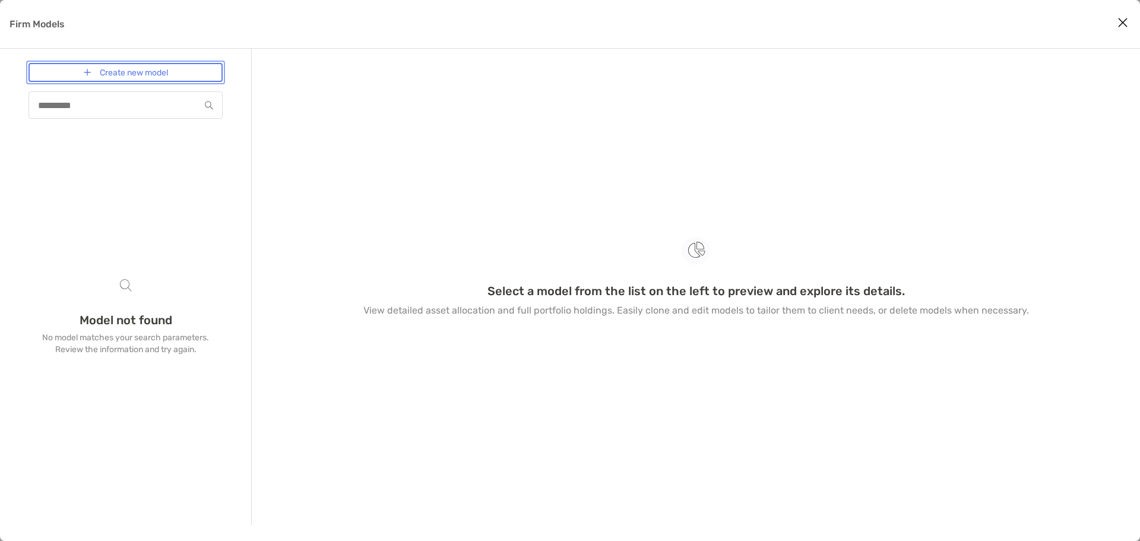  Describe the element at coordinates (1123, 23) in the screenshot. I see `button: Close modal` at that location.